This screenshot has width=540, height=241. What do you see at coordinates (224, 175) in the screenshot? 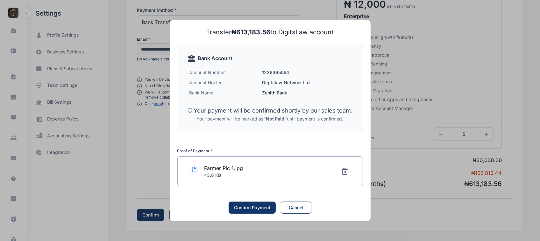
I see `div: 43.8 KB` at bounding box center [224, 175].